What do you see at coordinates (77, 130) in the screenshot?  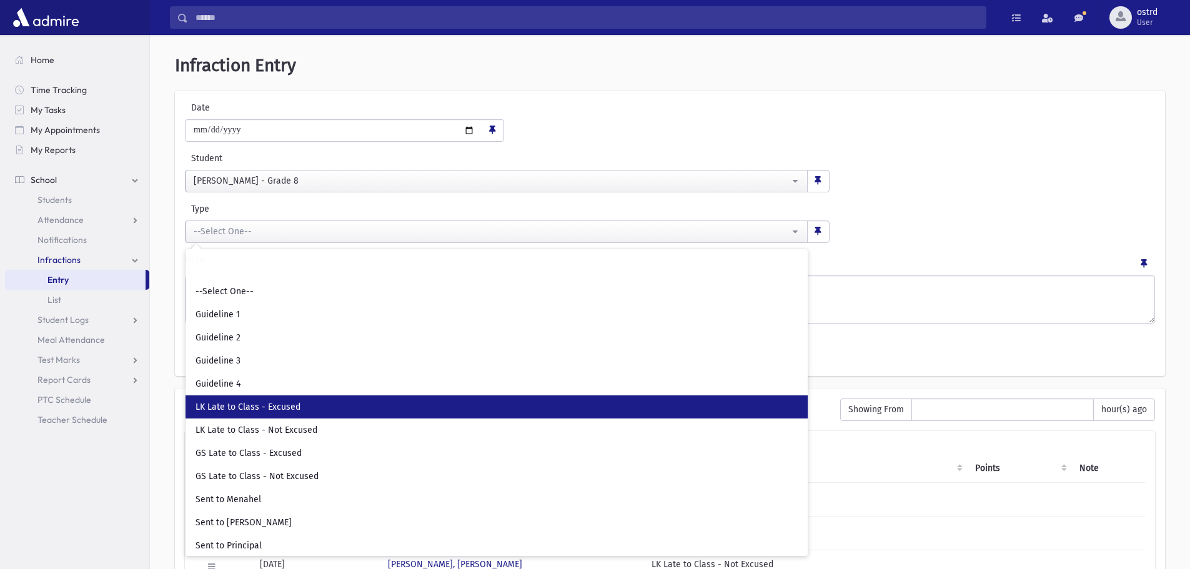 I see `a: My Appointments` at bounding box center [77, 130].